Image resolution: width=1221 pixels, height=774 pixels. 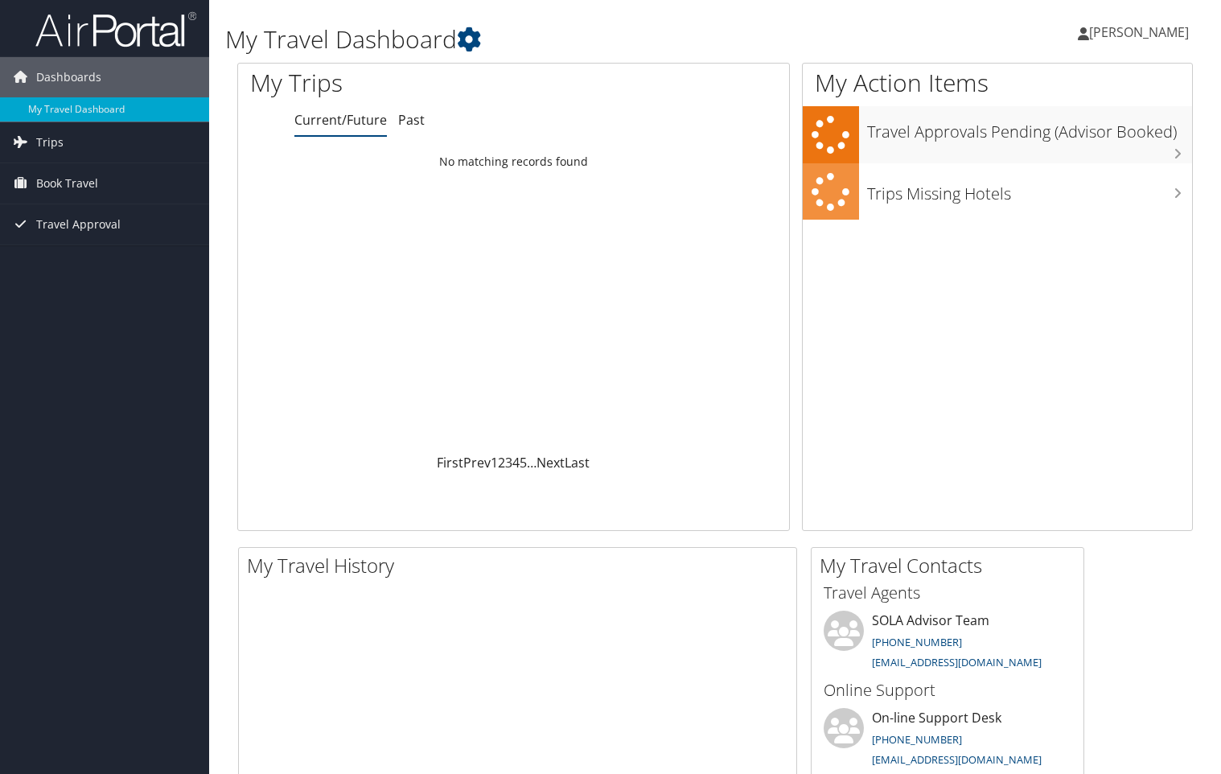 I want to click on h1: My Action Items, so click(x=998, y=83).